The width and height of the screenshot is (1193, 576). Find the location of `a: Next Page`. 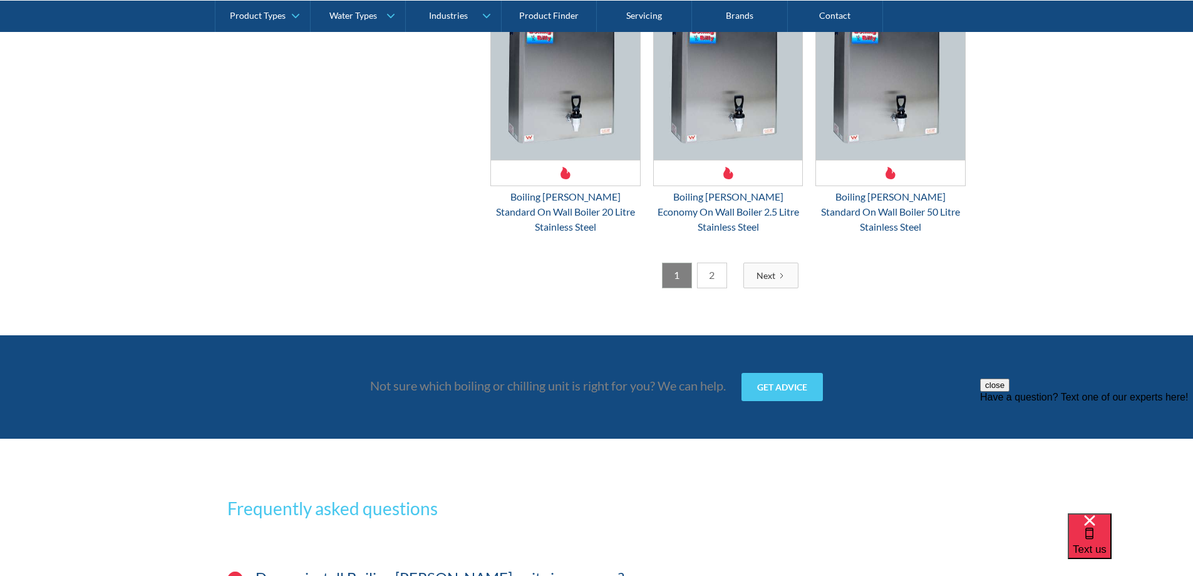

a: Next Page is located at coordinates (771, 275).